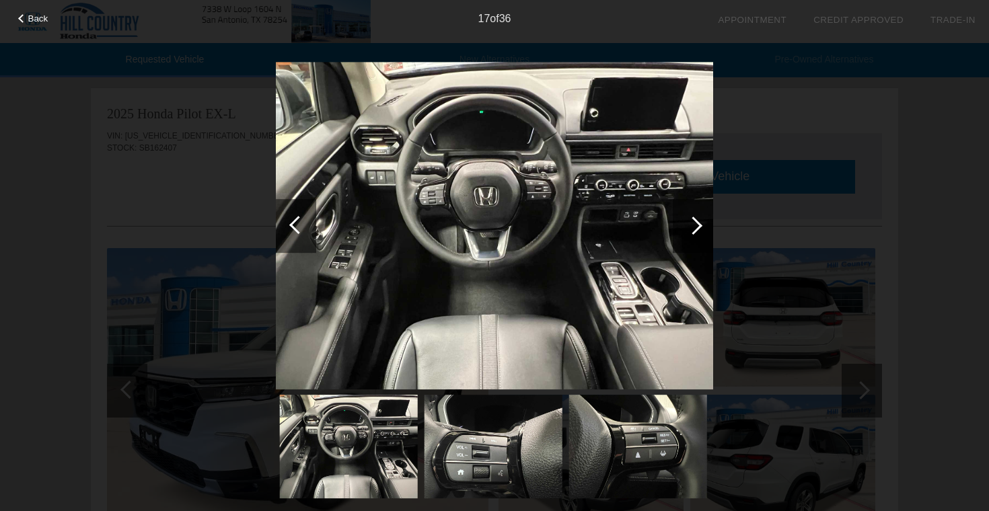 The height and width of the screenshot is (511, 989). I want to click on span: Back, so click(38, 18).